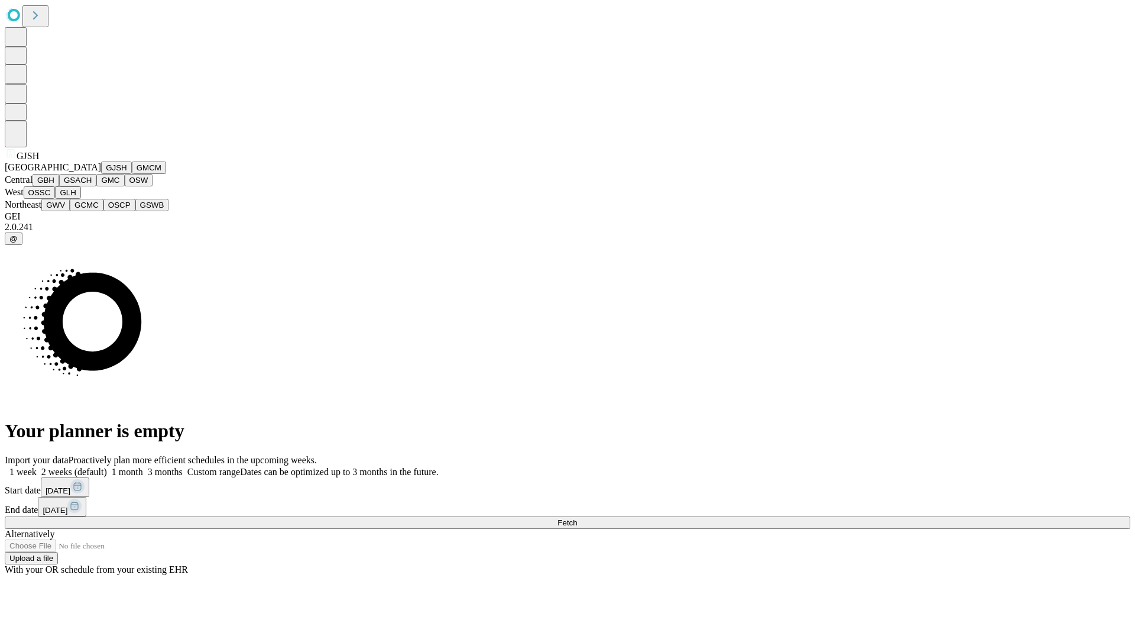 The width and height of the screenshot is (1135, 639). What do you see at coordinates (67, 192) in the screenshot?
I see `button: GLH` at bounding box center [67, 192].